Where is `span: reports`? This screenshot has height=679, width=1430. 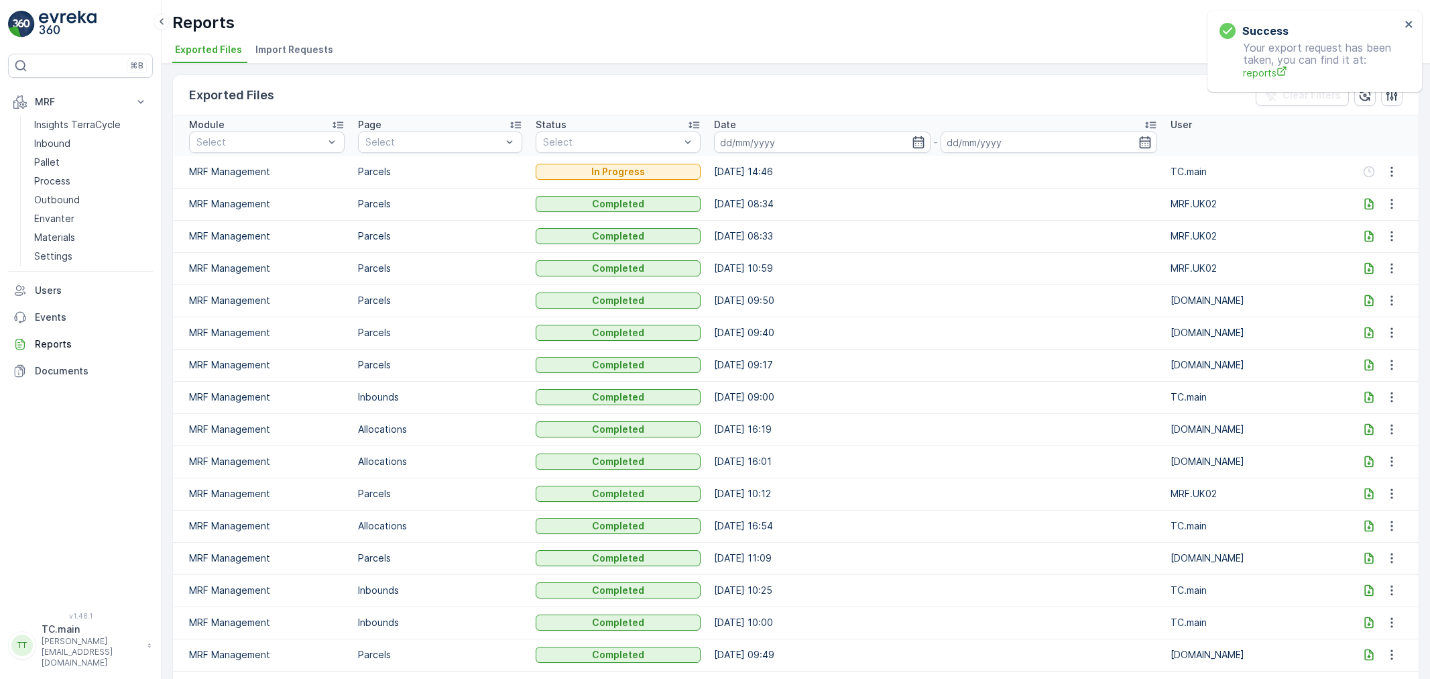 span: reports is located at coordinates (1321, 72).